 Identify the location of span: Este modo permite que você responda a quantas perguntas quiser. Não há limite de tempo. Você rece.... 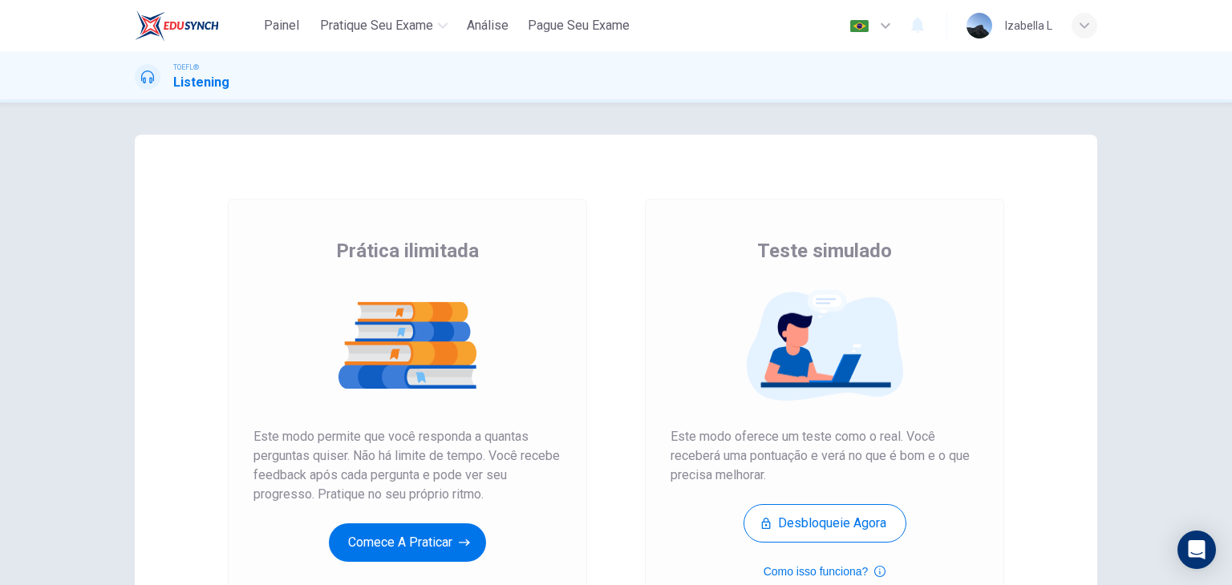
(407, 466).